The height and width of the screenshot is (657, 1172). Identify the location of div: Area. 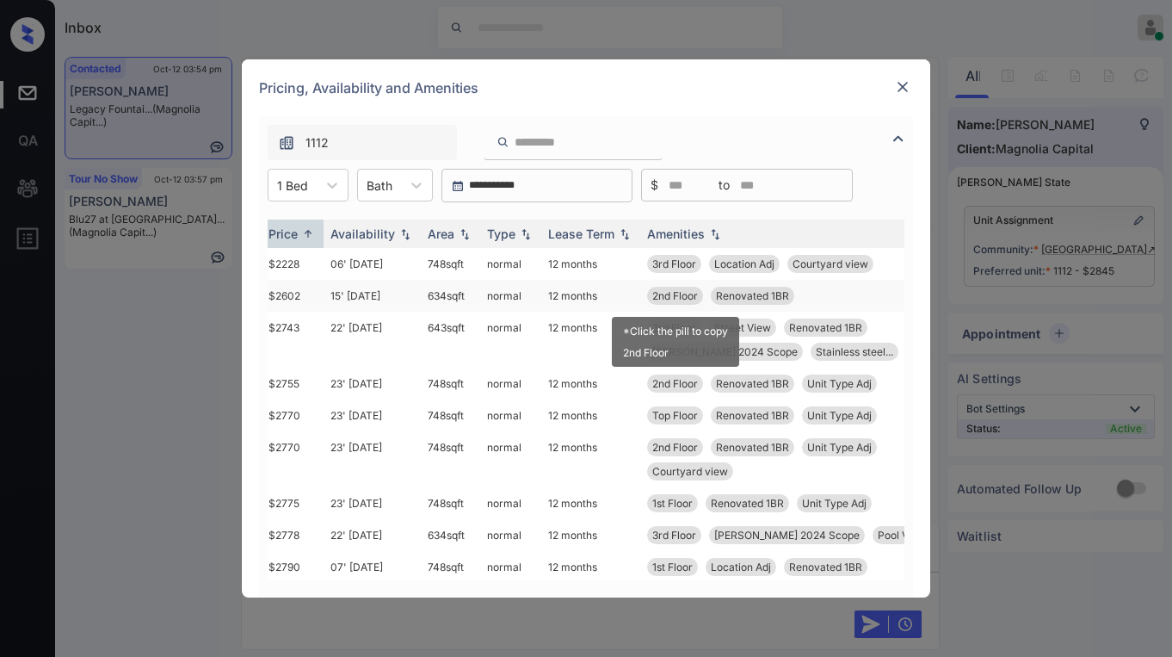
(441, 233).